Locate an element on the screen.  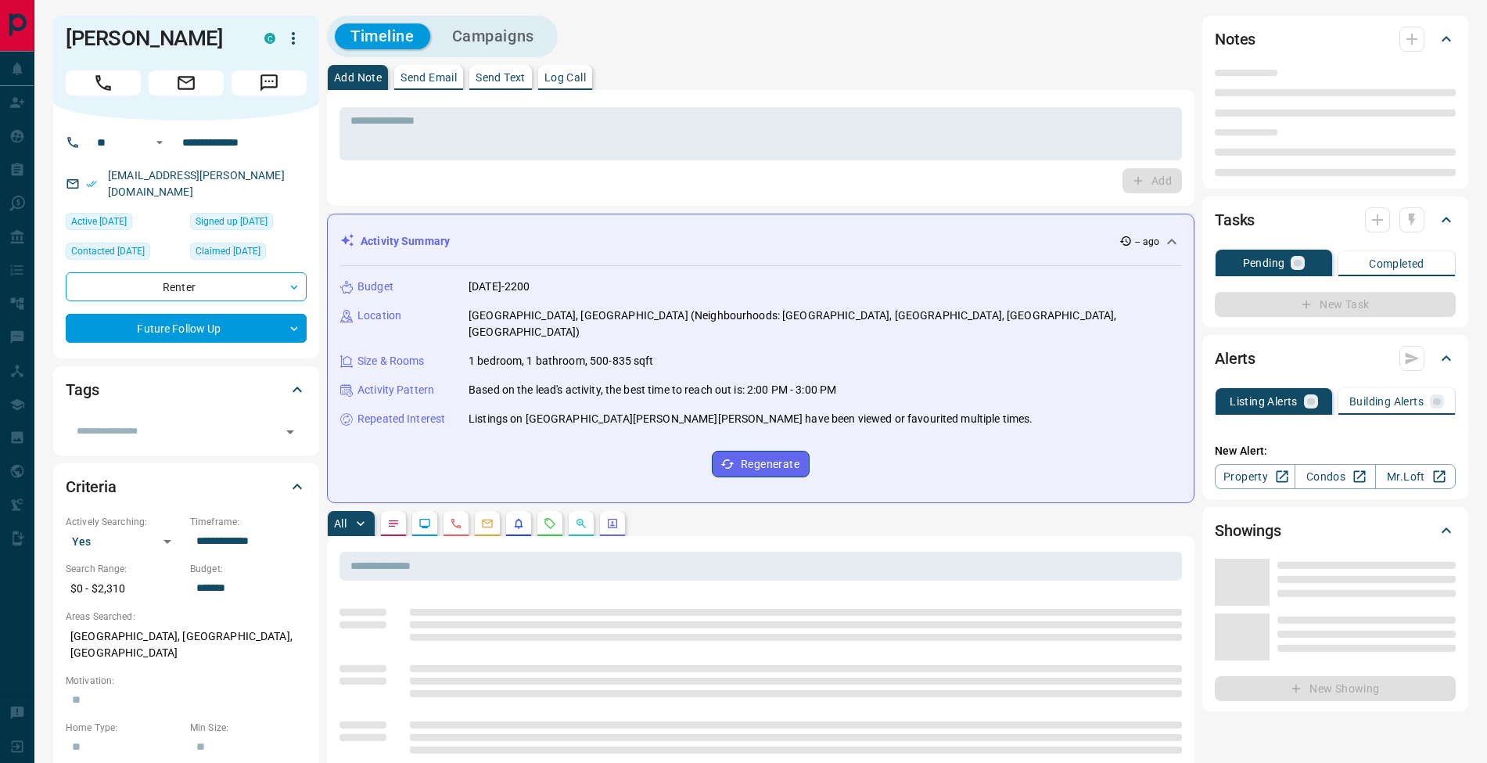
p: Log Call is located at coordinates (565, 77).